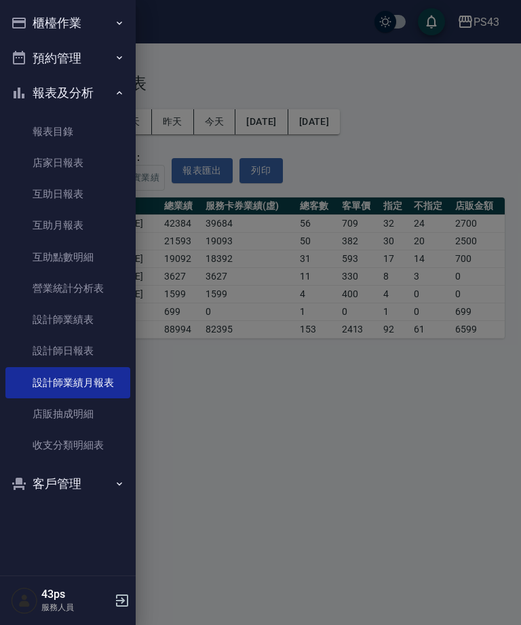  What do you see at coordinates (68, 225) in the screenshot?
I see `a: 互助月報表` at bounding box center [68, 225].